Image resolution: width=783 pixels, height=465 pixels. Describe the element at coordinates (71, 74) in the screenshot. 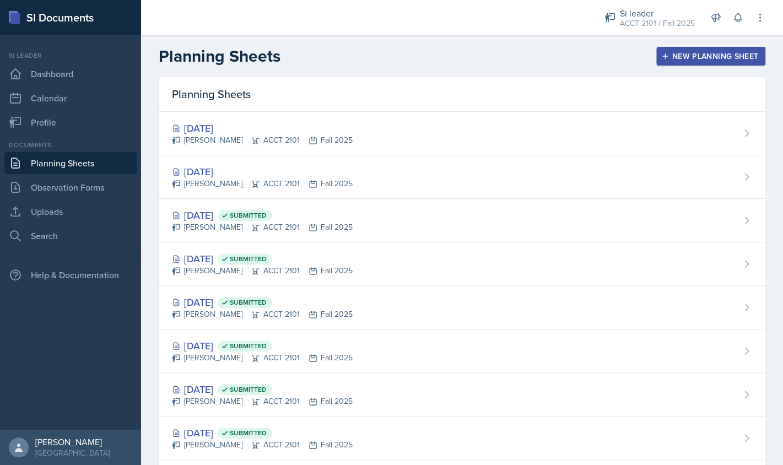

I see `a: Dashboard` at that location.